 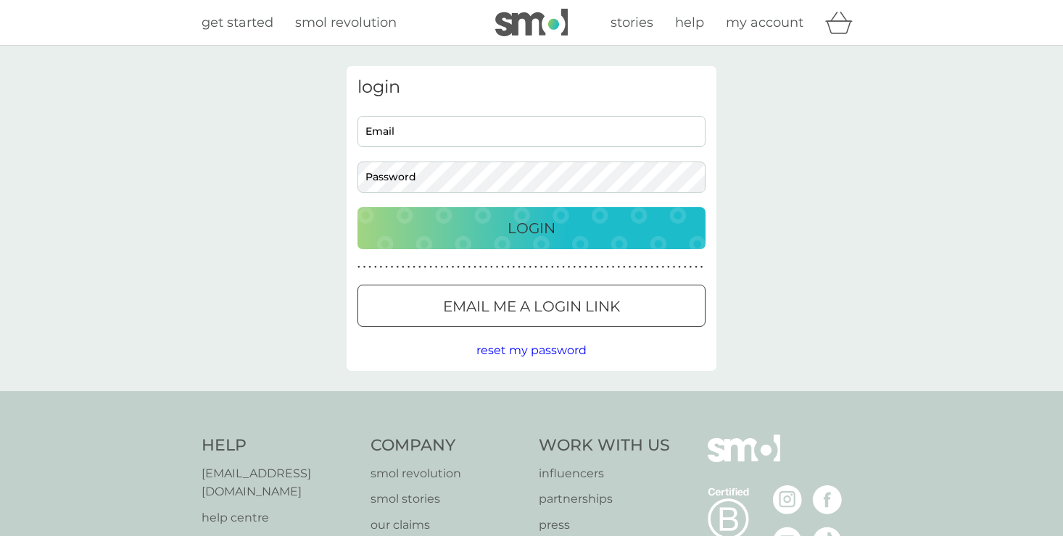 What do you see at coordinates (531, 228) in the screenshot?
I see `p: Login` at bounding box center [531, 228].